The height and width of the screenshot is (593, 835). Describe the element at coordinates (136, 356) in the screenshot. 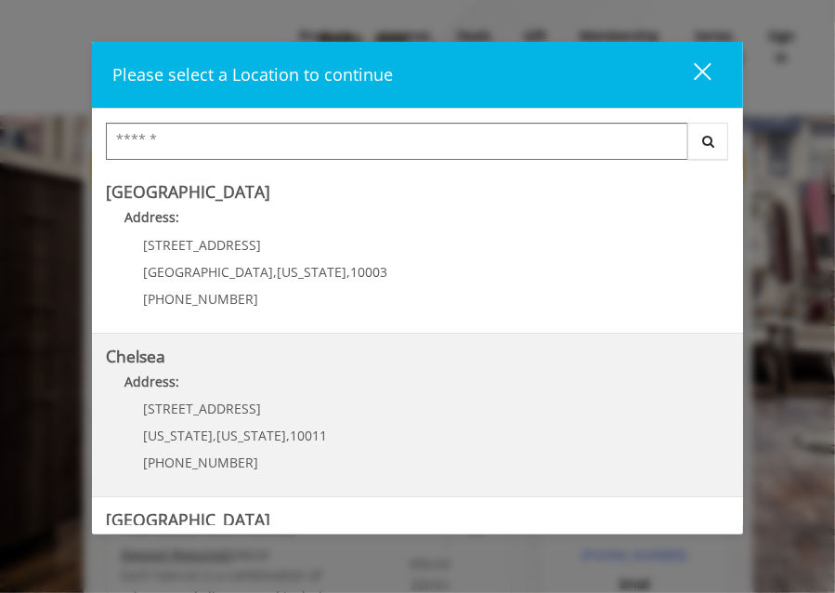

I see `b: Chelsea` at that location.